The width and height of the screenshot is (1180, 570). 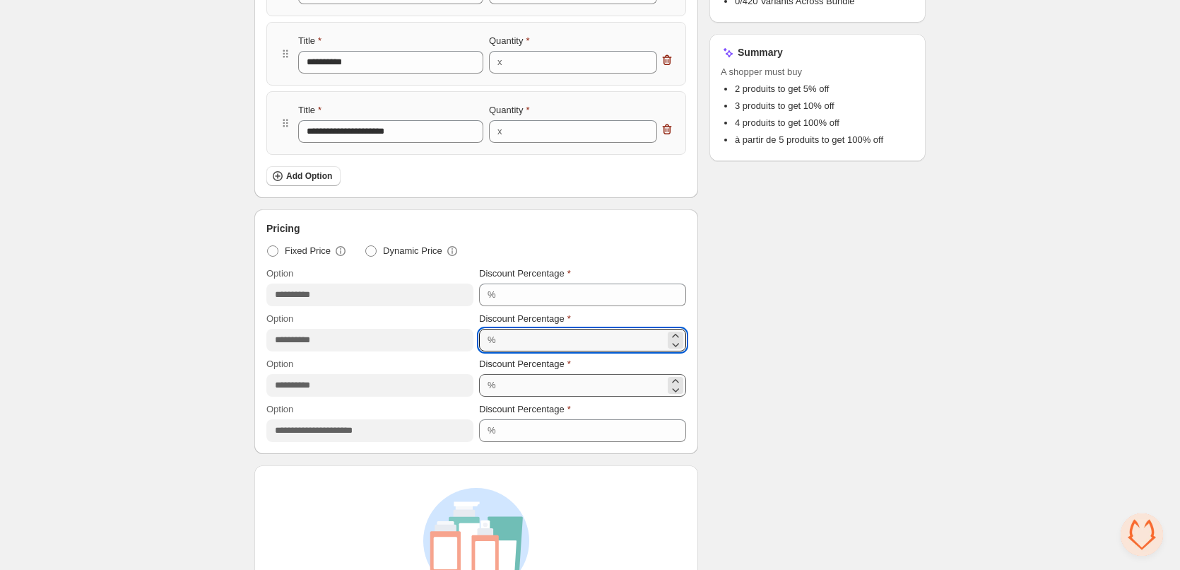 I want to click on span: A shopper must buy, so click(x=818, y=72).